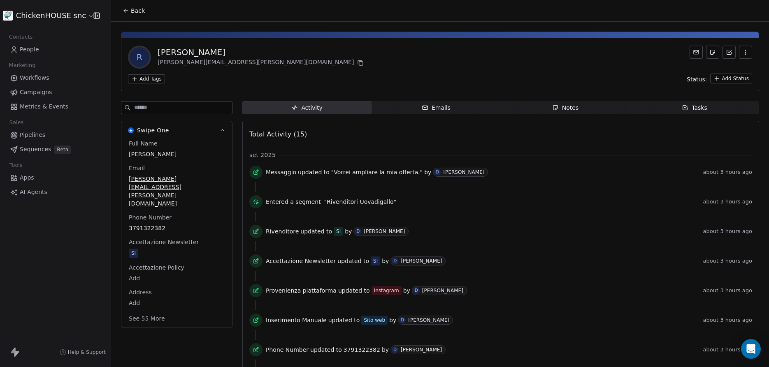  Describe the element at coordinates (278, 134) in the screenshot. I see `span: Total Activity (15)` at that location.